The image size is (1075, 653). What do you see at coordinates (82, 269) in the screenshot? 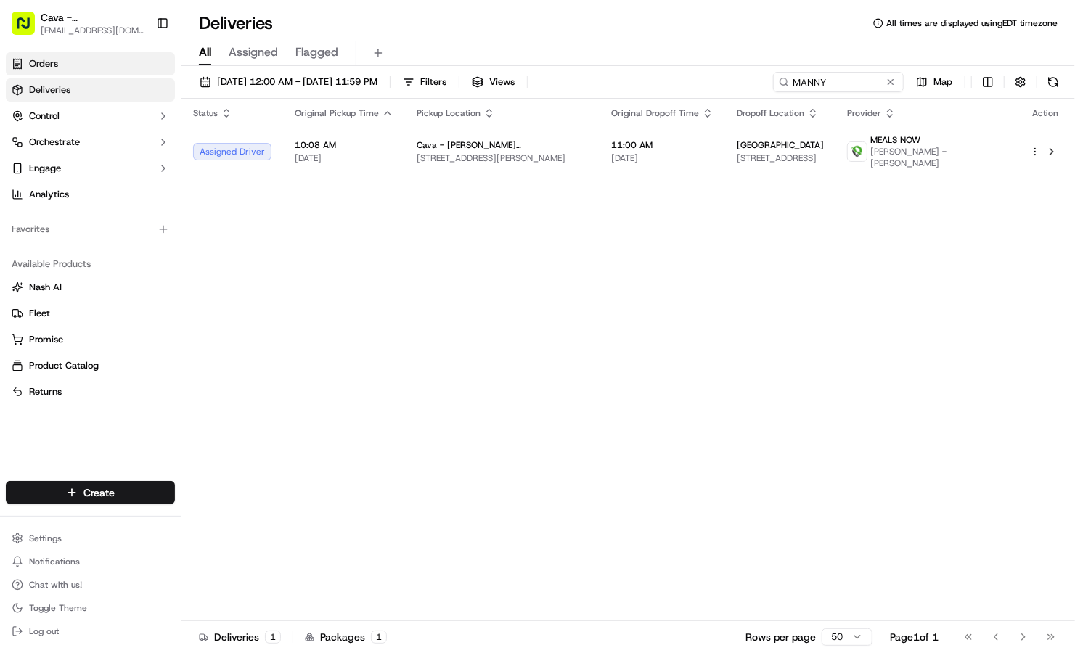
I see `span: Klarizel Pensader` at bounding box center [82, 269].